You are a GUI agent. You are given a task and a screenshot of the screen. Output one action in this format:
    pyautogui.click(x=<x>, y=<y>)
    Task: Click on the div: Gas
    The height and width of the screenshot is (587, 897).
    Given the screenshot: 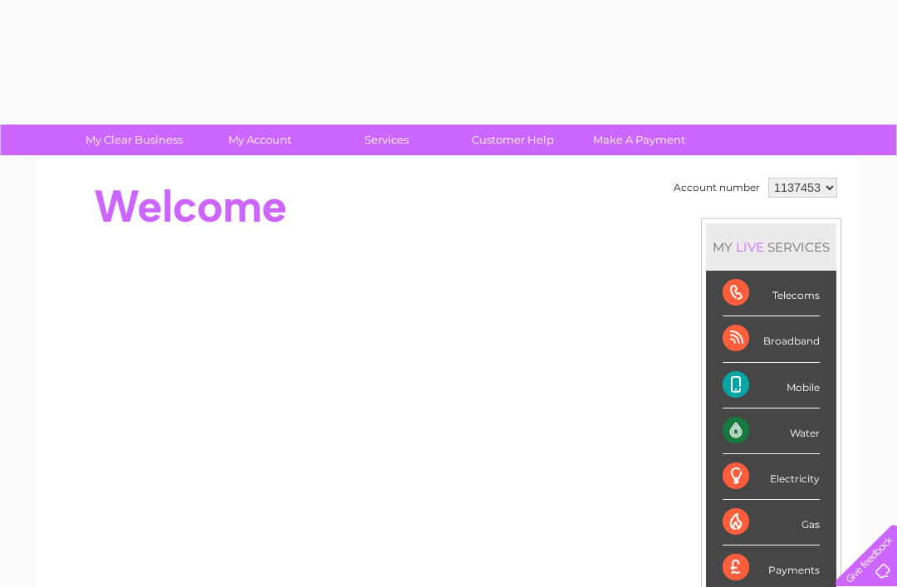 What is the action you would take?
    pyautogui.click(x=771, y=522)
    